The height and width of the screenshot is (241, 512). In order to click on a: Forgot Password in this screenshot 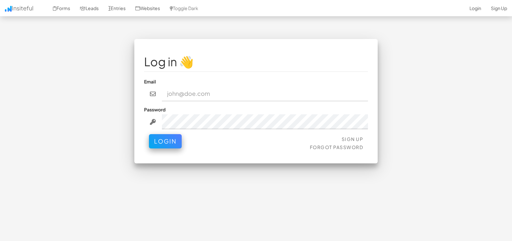, I will do `click(337, 147)`.